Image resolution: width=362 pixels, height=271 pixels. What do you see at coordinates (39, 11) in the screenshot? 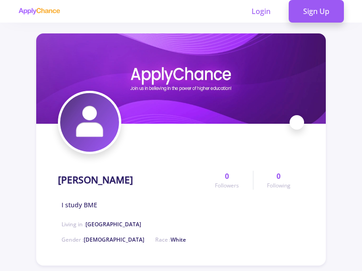
I see `img: applychance logo text only` at bounding box center [39, 11].